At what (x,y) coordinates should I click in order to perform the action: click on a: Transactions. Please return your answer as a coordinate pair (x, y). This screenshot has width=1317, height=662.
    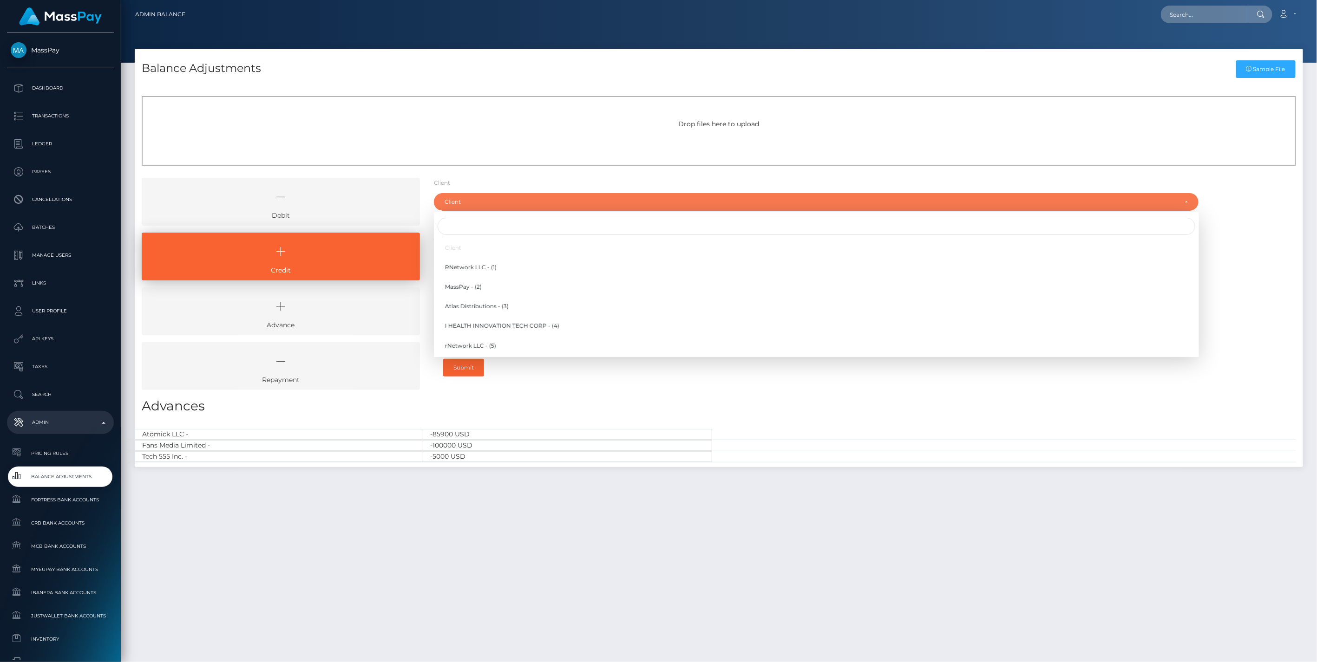
    Looking at the image, I should click on (60, 116).